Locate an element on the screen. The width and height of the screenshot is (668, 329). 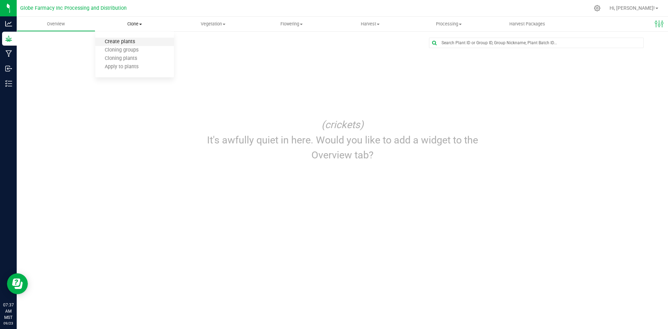
span: Apply to plants is located at coordinates (121, 67).